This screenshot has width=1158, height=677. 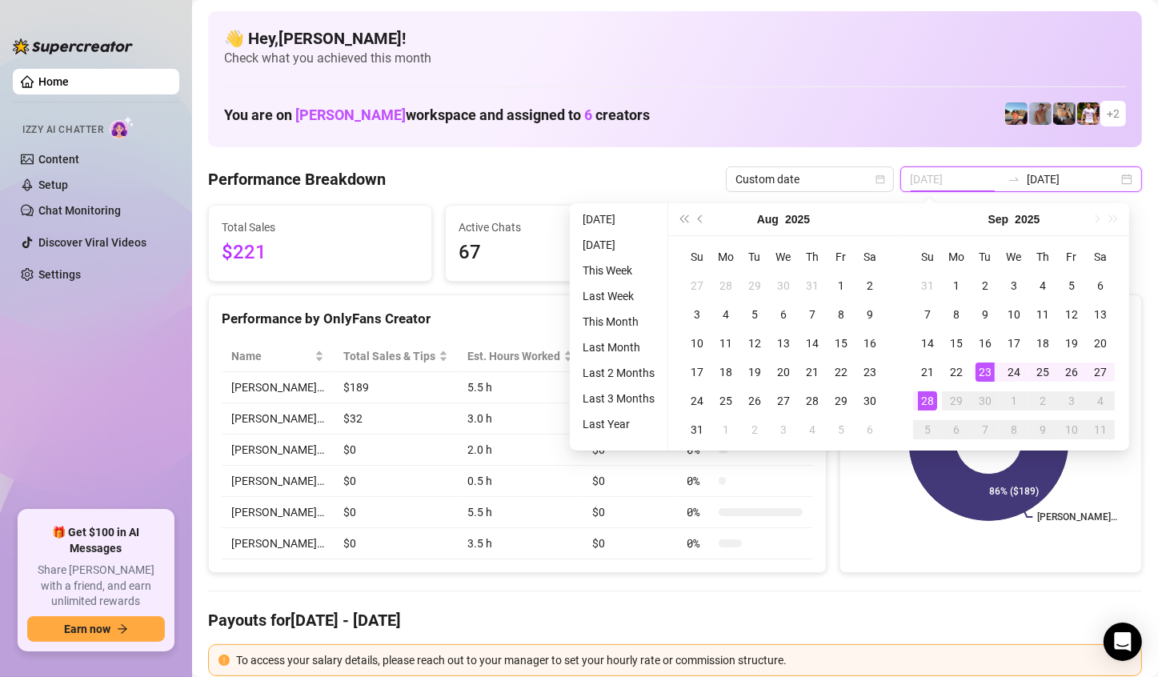 I want to click on th: Su, so click(x=928, y=257).